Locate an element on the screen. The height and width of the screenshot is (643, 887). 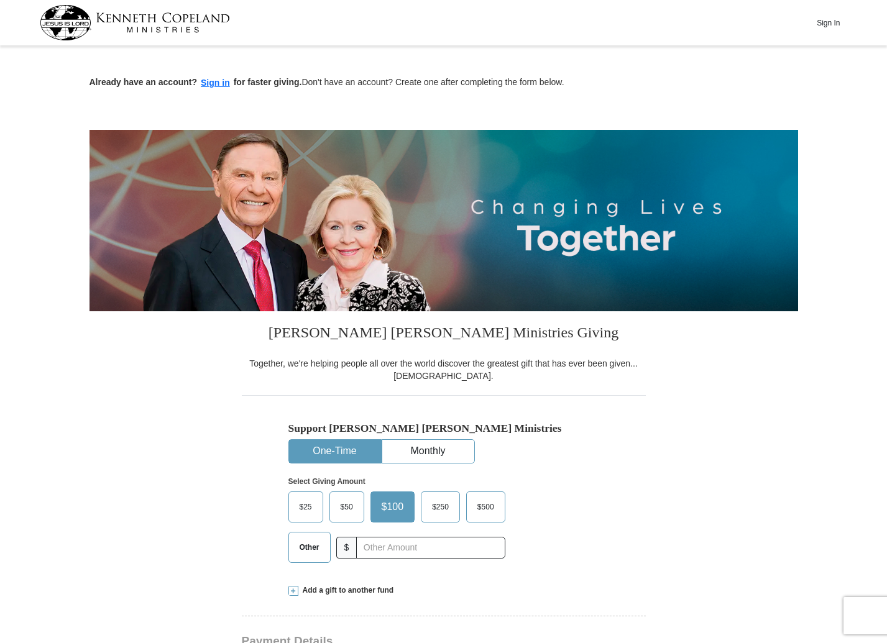
button: Monthly is located at coordinates (428, 451).